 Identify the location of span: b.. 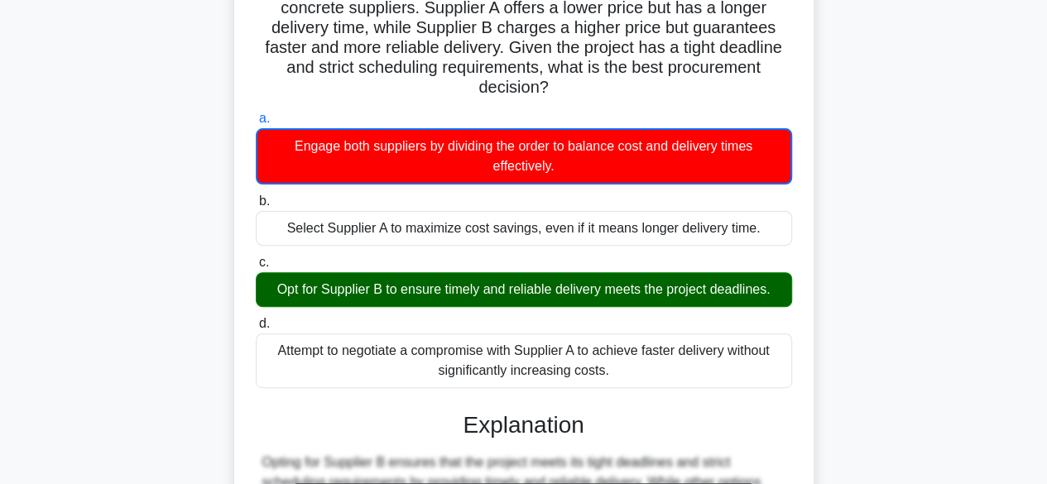
(264, 200).